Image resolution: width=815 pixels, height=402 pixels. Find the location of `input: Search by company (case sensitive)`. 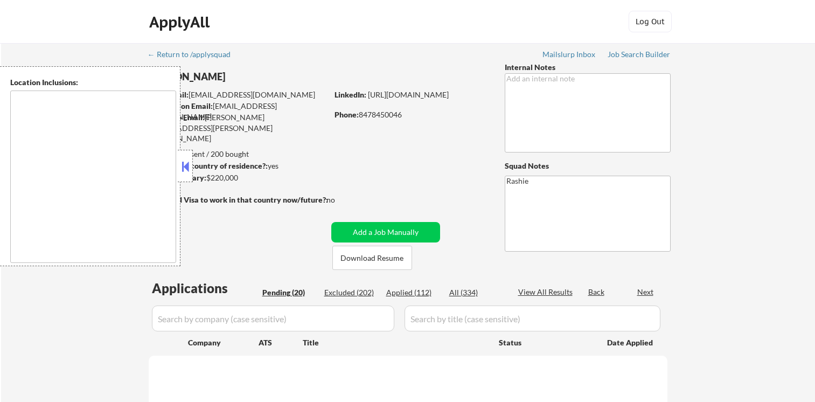

input: Search by company (case sensitive) is located at coordinates (273, 318).